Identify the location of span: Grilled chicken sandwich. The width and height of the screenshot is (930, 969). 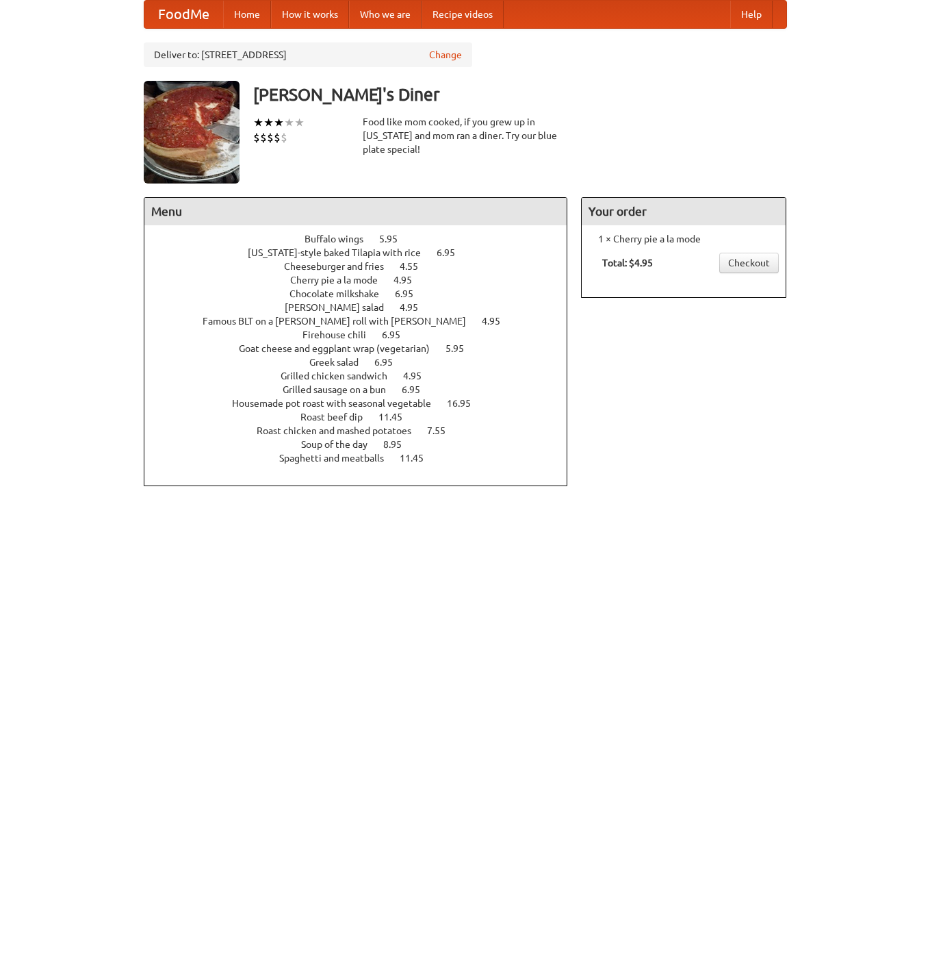
(341, 376).